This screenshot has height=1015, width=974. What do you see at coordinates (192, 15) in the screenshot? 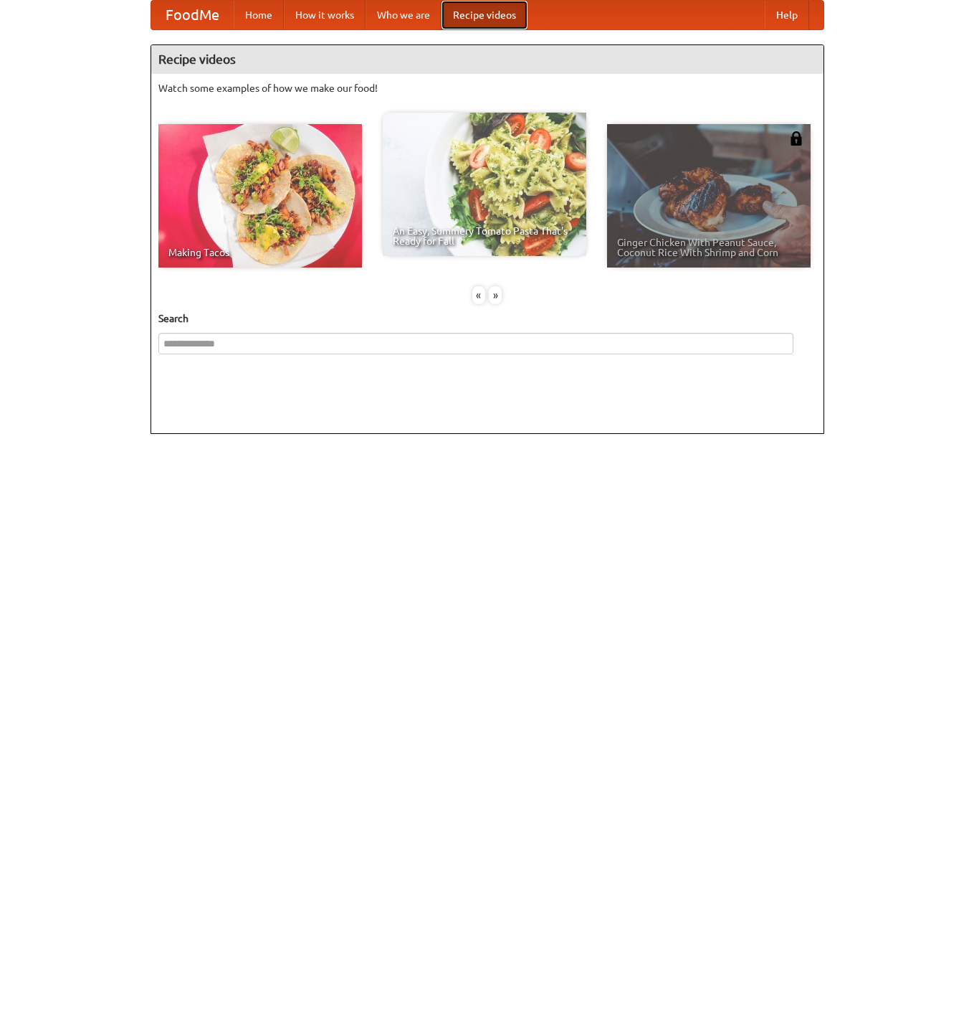
I see `a: FoodMe` at bounding box center [192, 15].